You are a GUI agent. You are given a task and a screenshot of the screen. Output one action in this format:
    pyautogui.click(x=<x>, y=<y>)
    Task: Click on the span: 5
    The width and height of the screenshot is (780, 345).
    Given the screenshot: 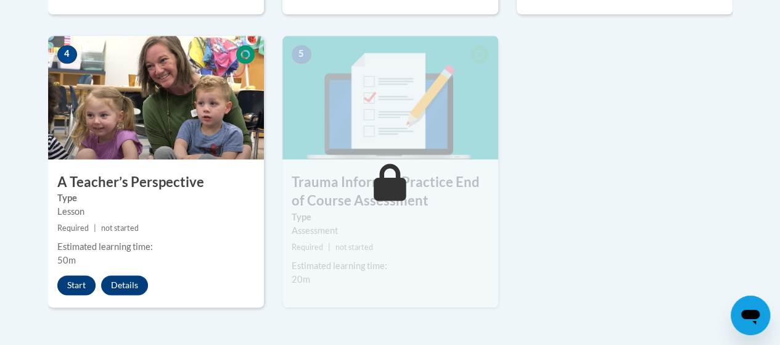 What is the action you would take?
    pyautogui.click(x=301, y=54)
    